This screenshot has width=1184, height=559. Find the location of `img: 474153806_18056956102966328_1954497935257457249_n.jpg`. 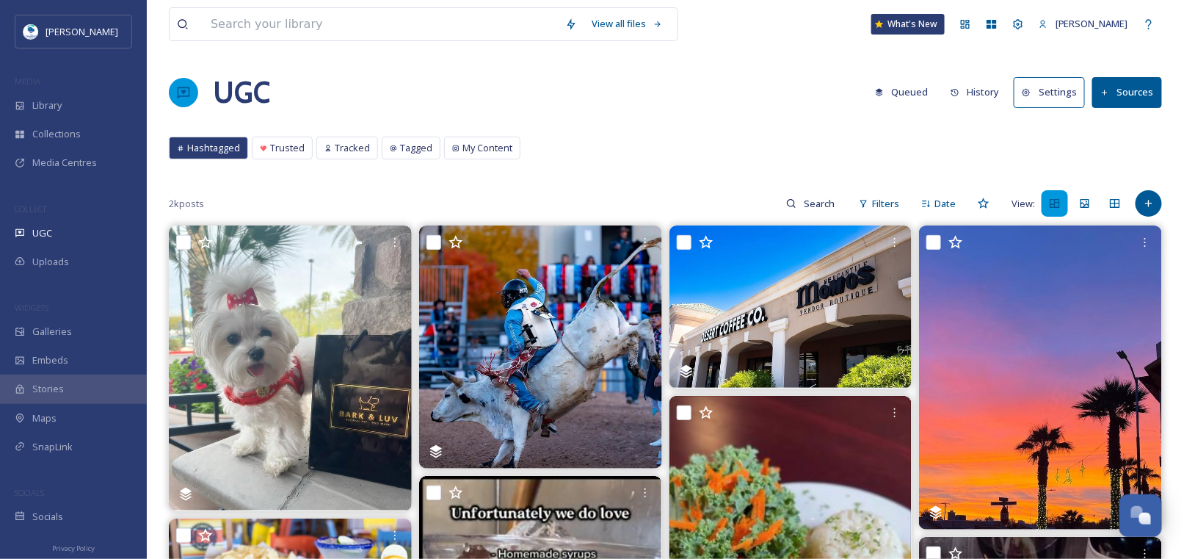

img: 474153806_18056956102966328_1954497935257457249_n.jpg is located at coordinates (791, 306).